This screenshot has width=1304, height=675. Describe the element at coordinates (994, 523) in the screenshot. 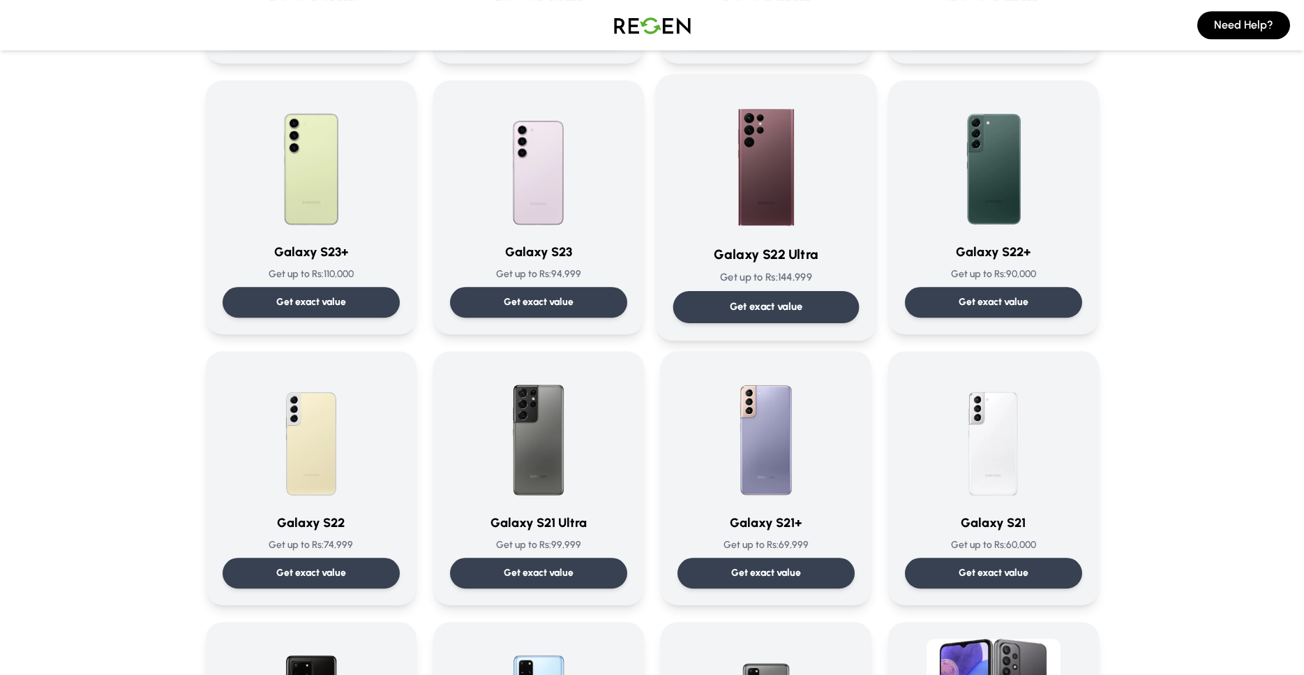

I see `h3: Galaxy S21` at that location.